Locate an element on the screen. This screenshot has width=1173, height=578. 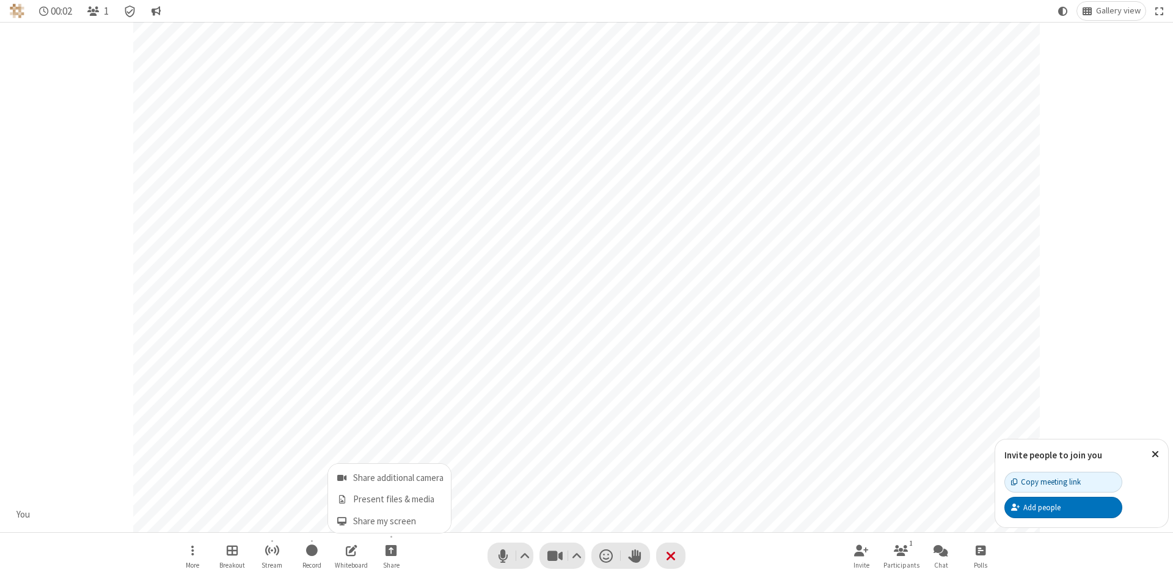
button: Change layout is located at coordinates (1111, 11).